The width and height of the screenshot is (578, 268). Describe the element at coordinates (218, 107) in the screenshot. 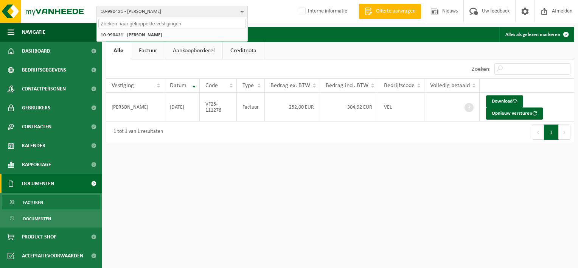

I see `td: VF25-111276` at that location.